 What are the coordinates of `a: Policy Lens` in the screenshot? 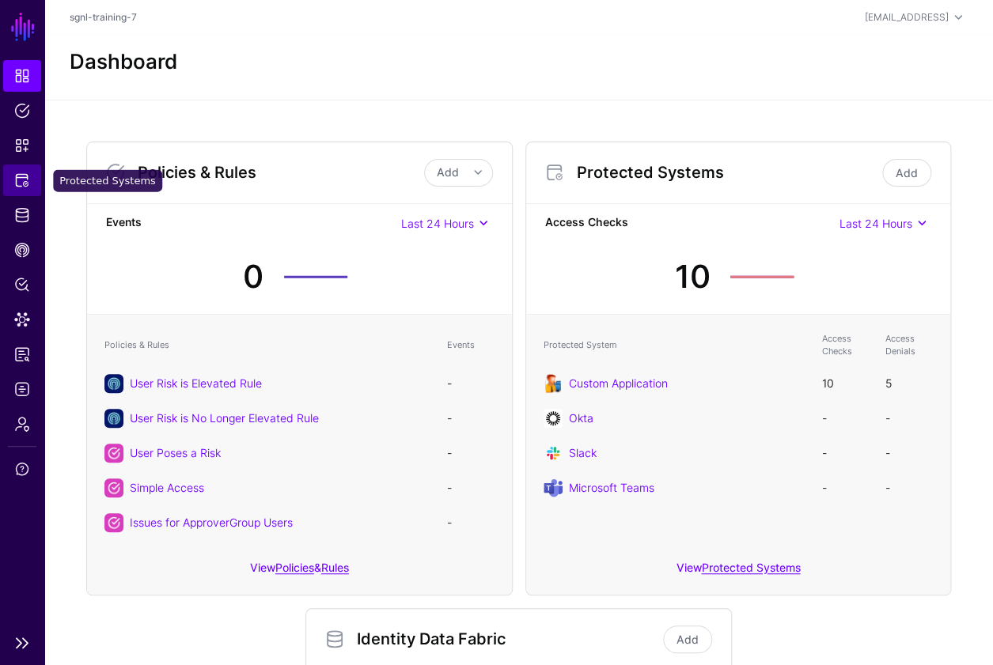 It's located at (22, 285).